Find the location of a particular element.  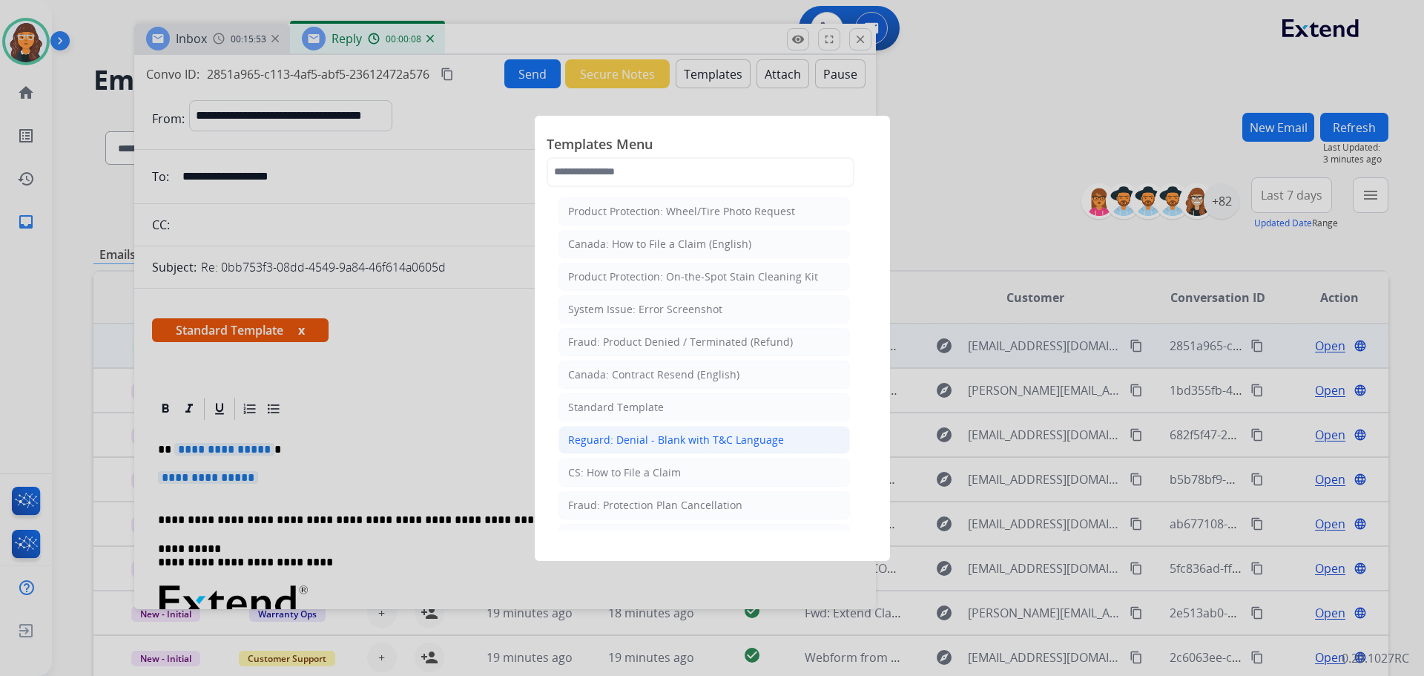

div: Standard Template is located at coordinates (616, 407).